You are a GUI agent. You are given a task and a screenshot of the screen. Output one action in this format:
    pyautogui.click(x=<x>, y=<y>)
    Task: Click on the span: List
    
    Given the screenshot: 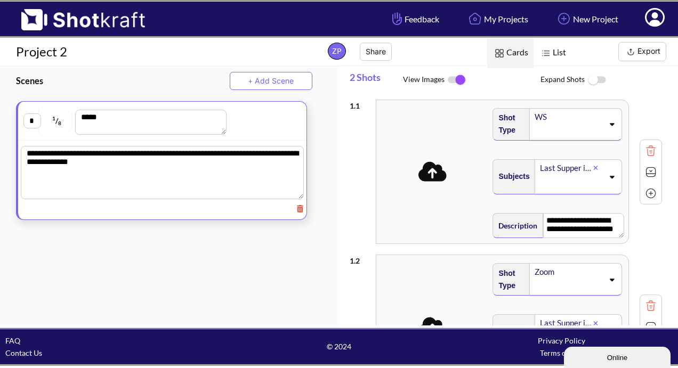 What is the action you would take?
    pyautogui.click(x=552, y=53)
    